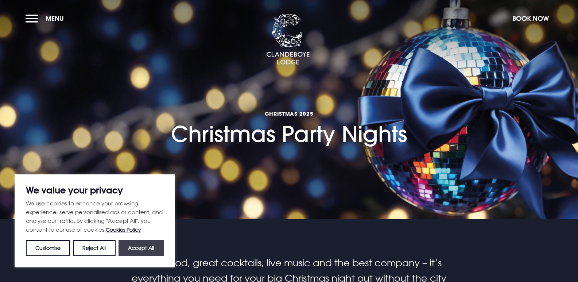 This screenshot has height=282, width=578. What do you see at coordinates (95, 190) in the screenshot?
I see `p: We value your privacy` at bounding box center [95, 190].